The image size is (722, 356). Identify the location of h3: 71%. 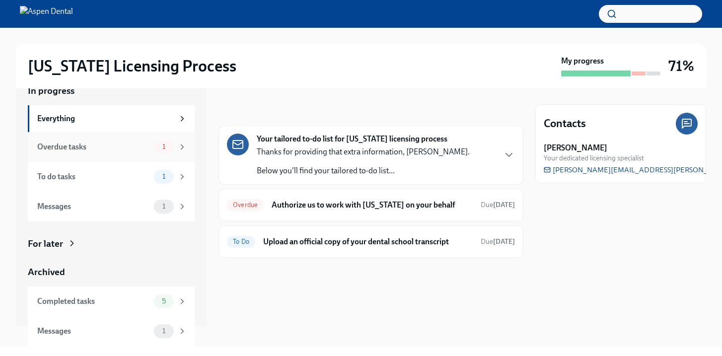
(682, 66).